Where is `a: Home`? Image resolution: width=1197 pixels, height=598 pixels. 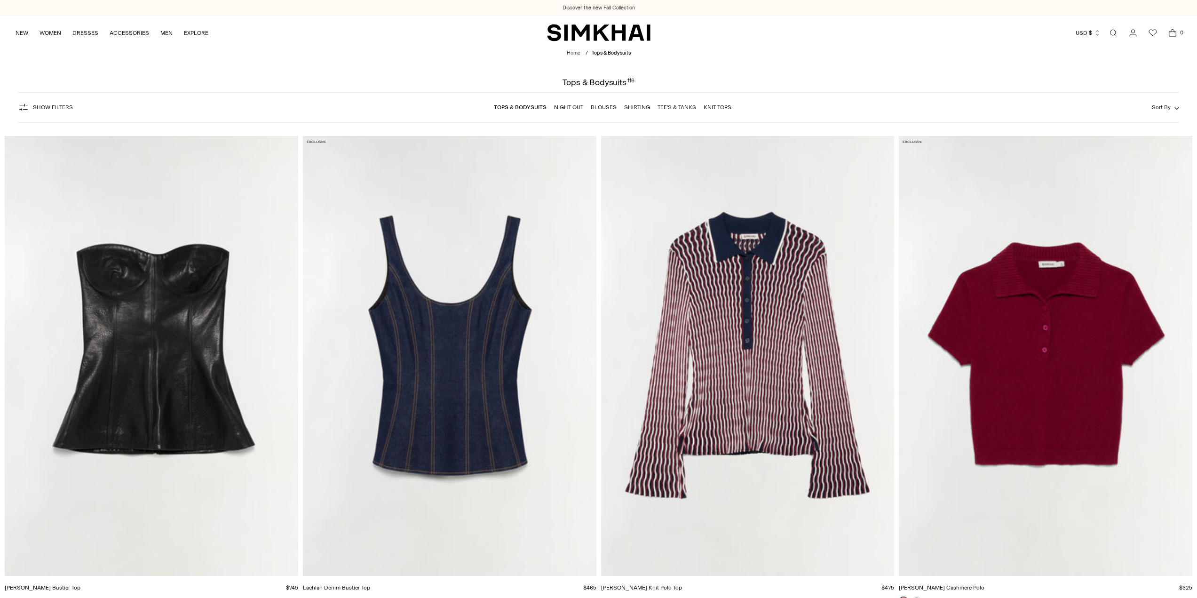 a: Home is located at coordinates (573, 53).